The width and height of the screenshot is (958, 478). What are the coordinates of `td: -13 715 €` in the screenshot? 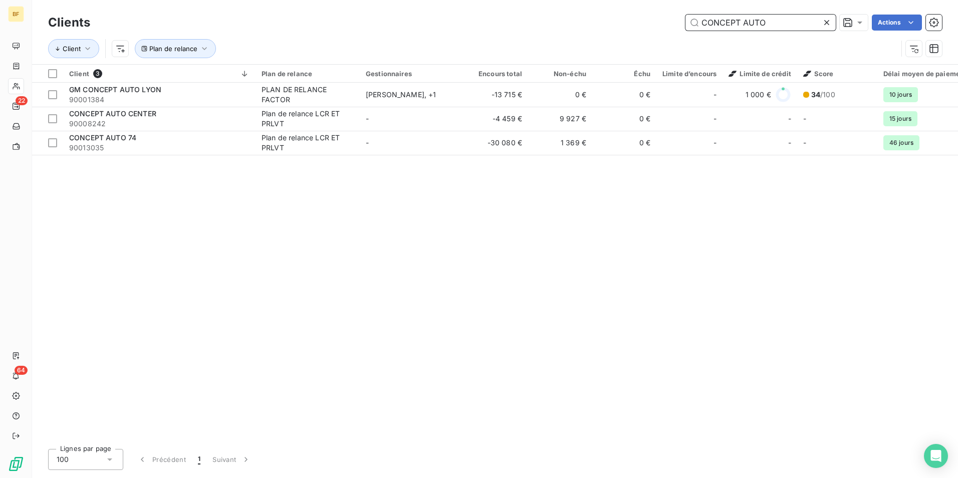 It's located at (496, 95).